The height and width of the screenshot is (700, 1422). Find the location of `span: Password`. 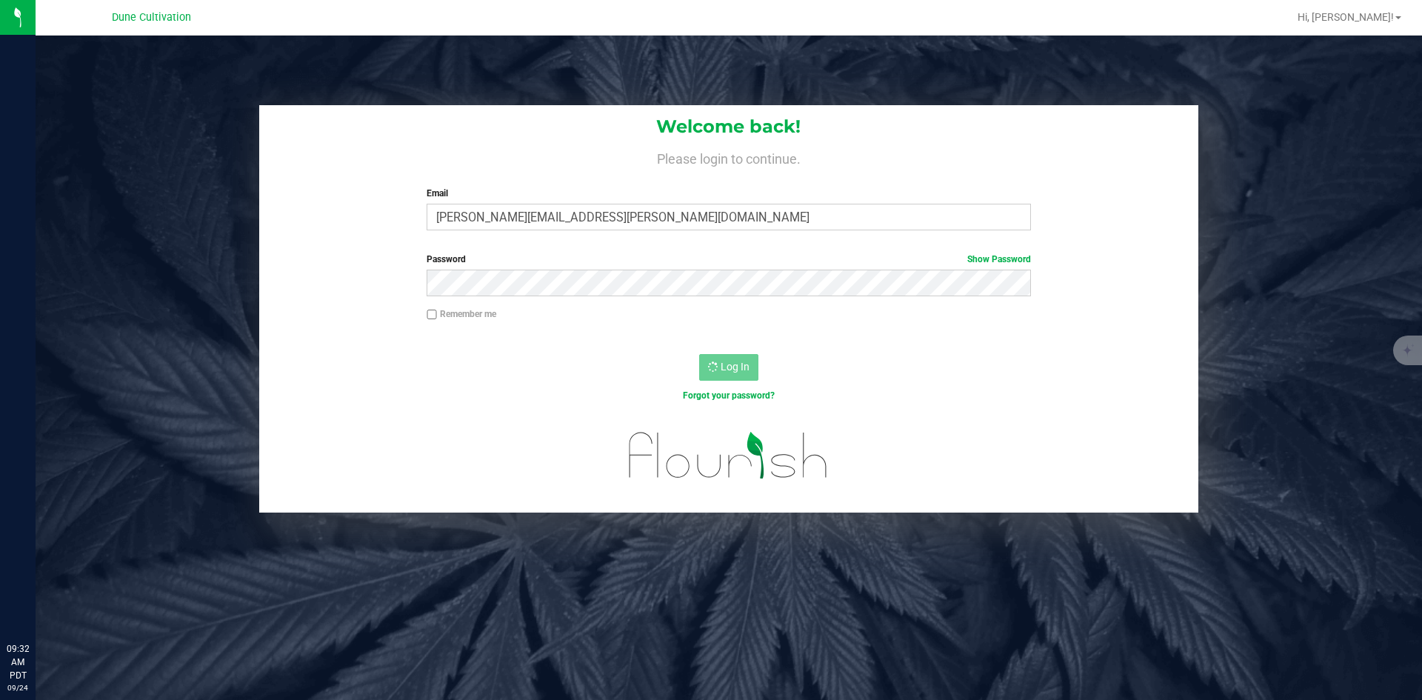

span: Password is located at coordinates (446, 259).